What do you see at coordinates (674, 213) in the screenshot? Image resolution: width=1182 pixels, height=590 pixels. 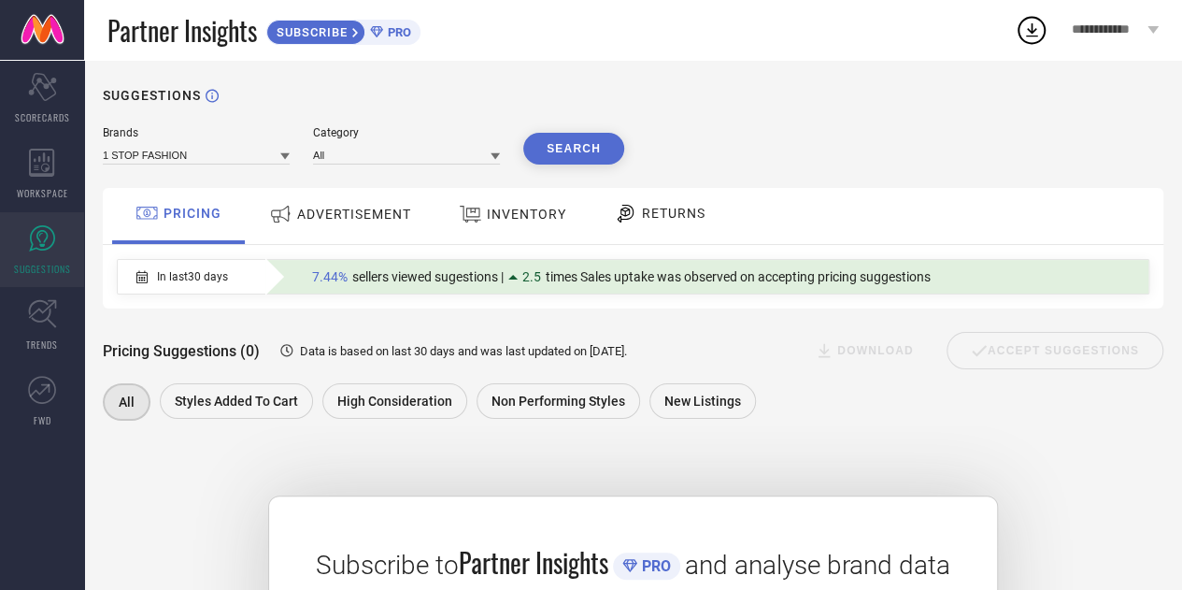 I see `span: RETURNS` at bounding box center [674, 213].